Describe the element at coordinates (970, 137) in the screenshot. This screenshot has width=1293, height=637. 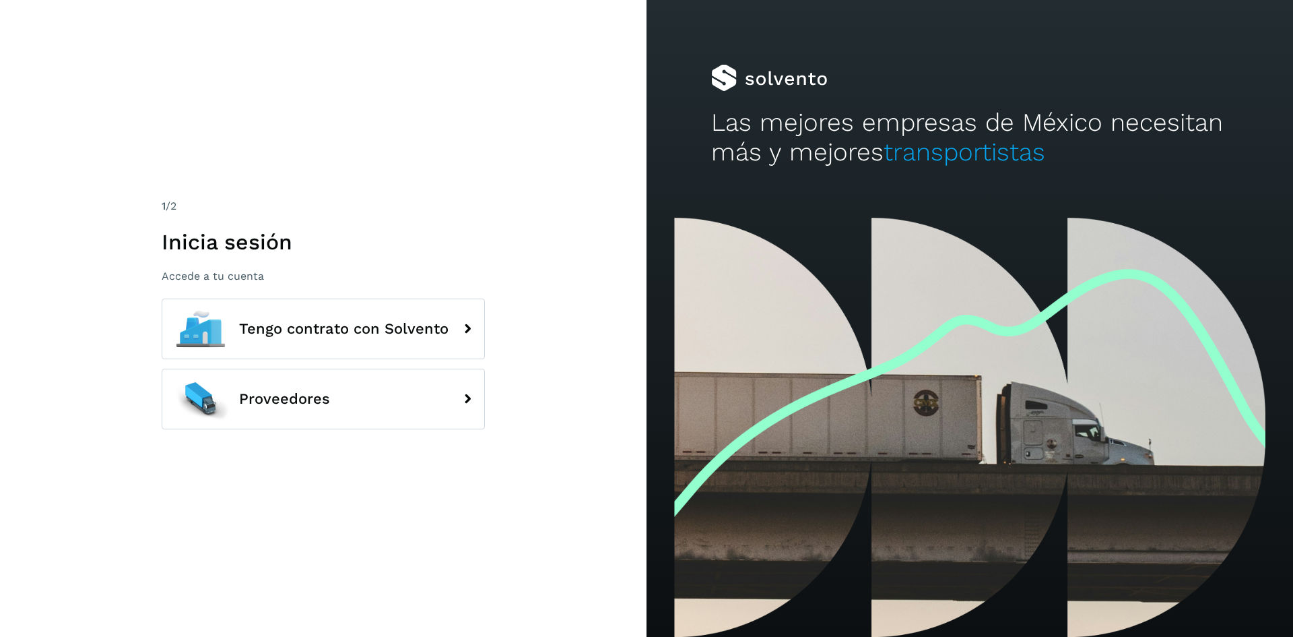
I see `h2: Las mejores empresas de México necesitan más y mejores` at that location.